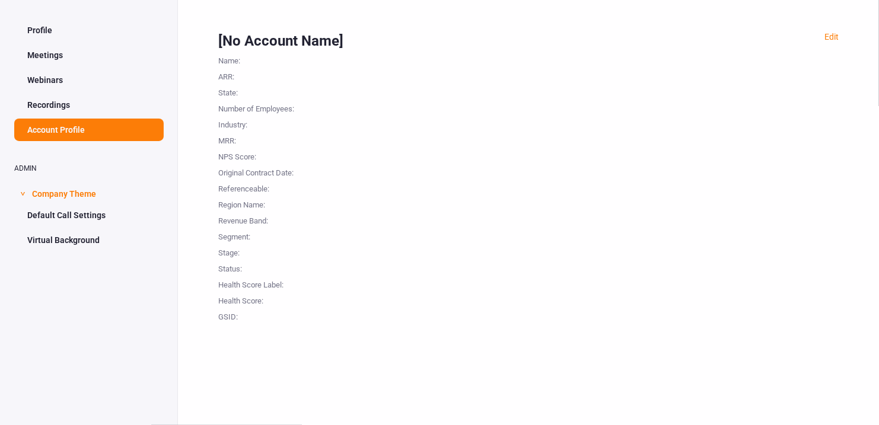  Describe the element at coordinates (64, 193) in the screenshot. I see `span: Company Theme` at that location.